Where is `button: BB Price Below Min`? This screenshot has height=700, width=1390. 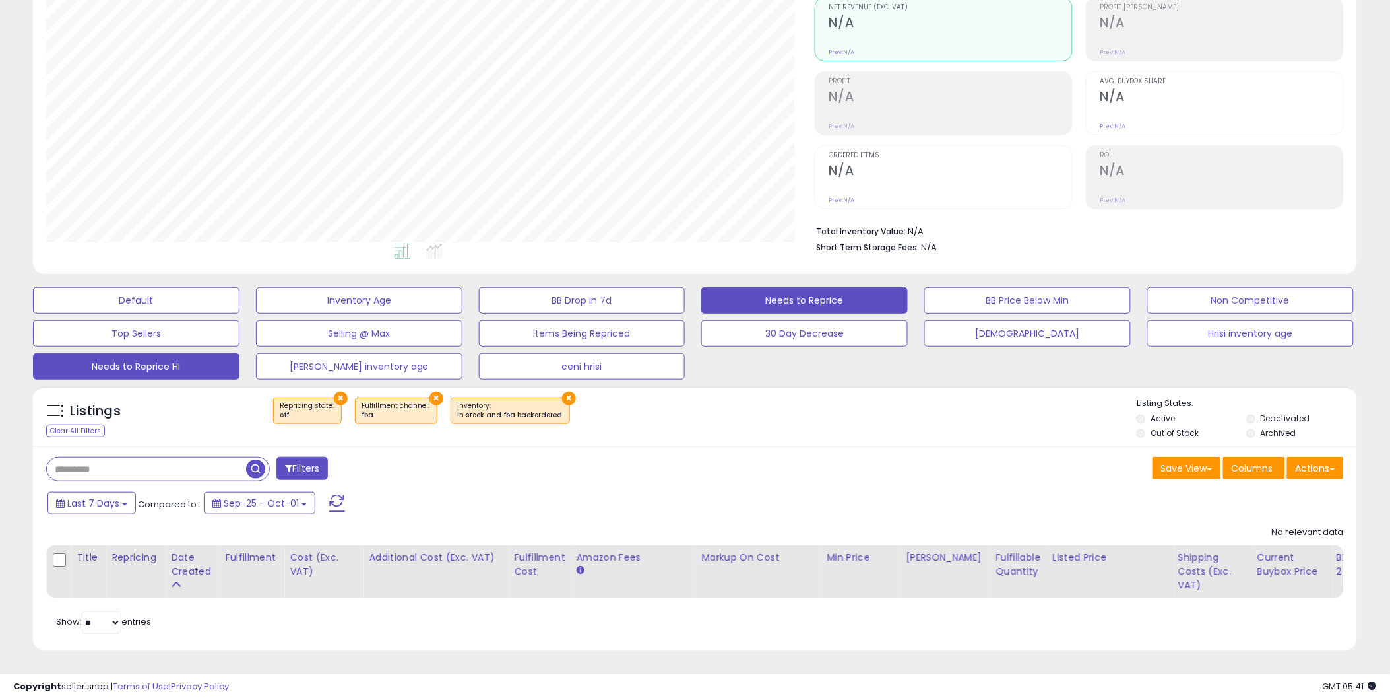 button: BB Price Below Min is located at coordinates (1027, 300).